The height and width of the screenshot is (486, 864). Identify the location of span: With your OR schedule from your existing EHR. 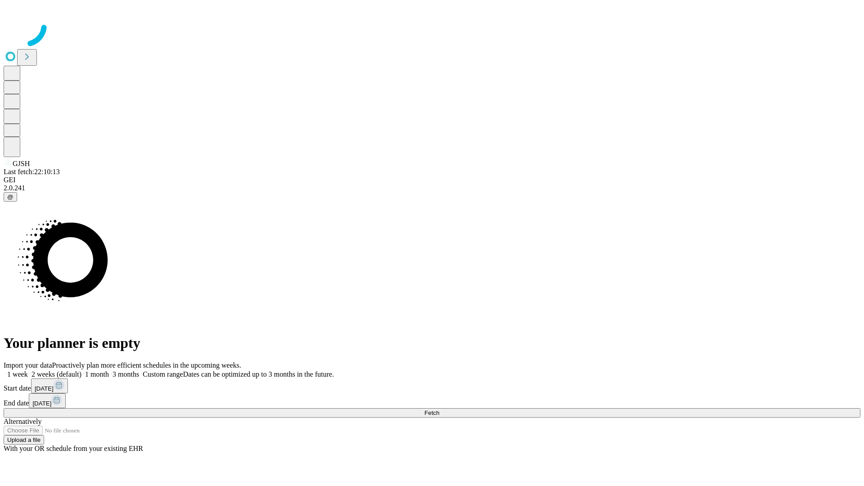
(73, 448).